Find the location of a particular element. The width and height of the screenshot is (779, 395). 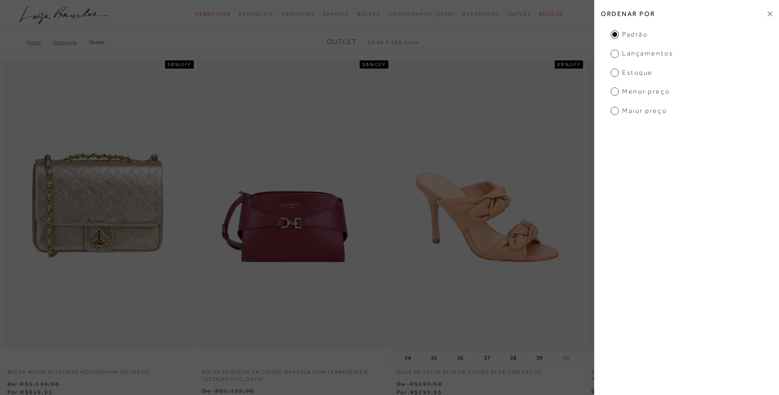

a: MULE DE SALTO ALTO EM COURO BEGE COM LAÇOS is located at coordinates (487, 370).